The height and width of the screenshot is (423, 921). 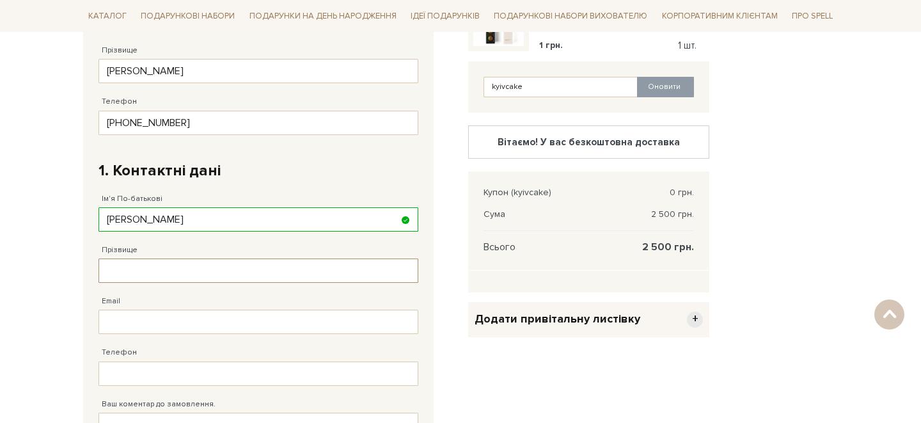 What do you see at coordinates (495, 214) in the screenshot?
I see `span: Сума` at bounding box center [495, 214].